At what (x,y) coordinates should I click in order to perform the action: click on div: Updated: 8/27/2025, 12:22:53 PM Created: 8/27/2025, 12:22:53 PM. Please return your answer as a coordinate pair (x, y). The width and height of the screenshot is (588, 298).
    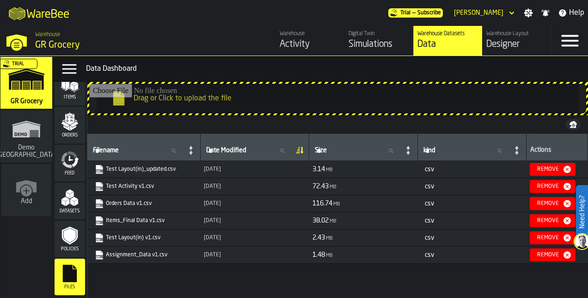
    Looking at the image, I should click on (254, 255).